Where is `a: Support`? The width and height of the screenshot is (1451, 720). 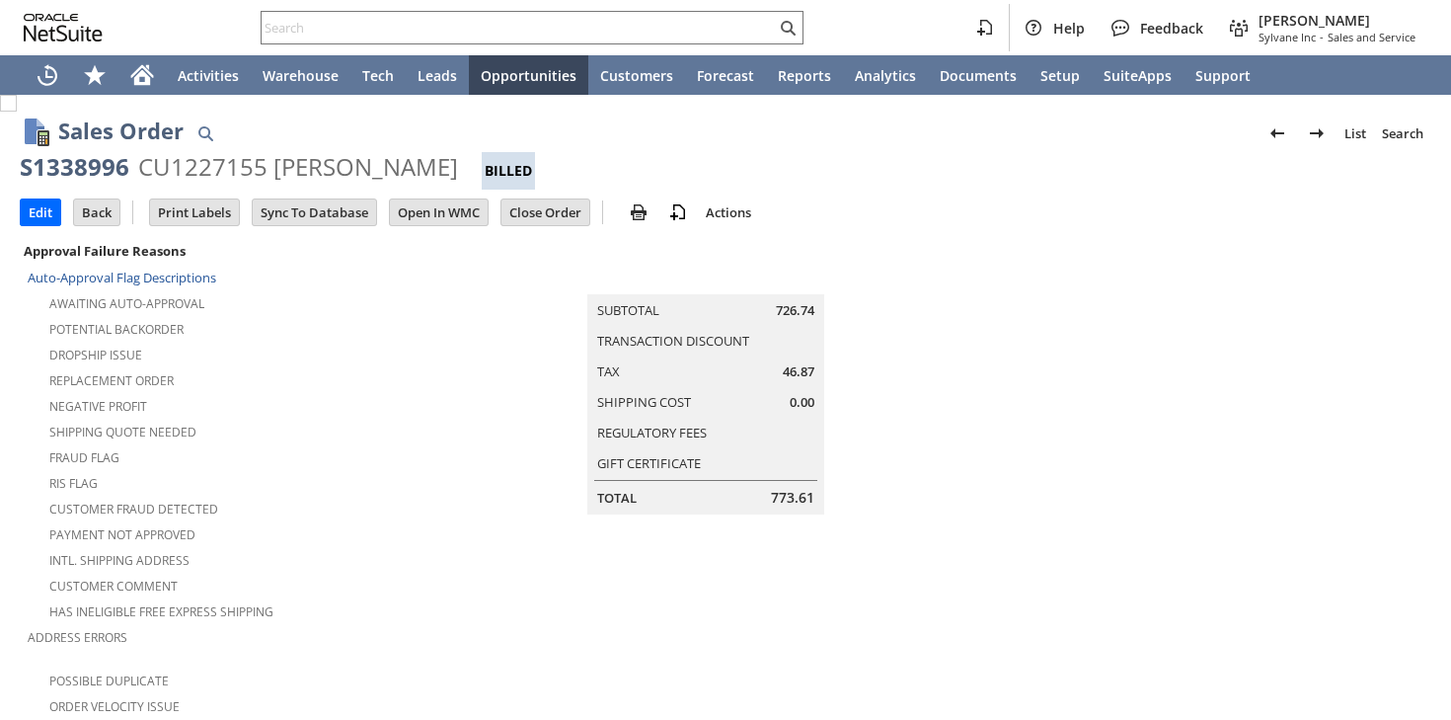 a: Support is located at coordinates (1223, 75).